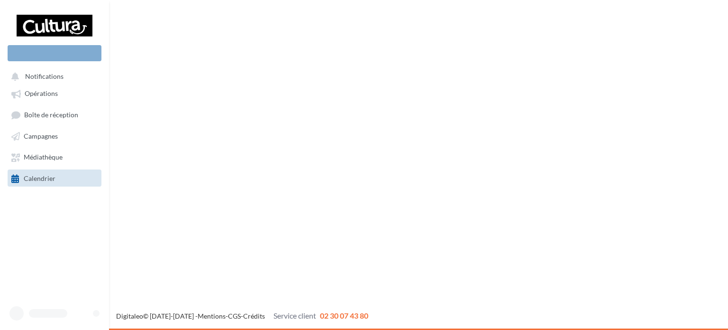 The image size is (728, 330). Describe the element at coordinates (254, 315) in the screenshot. I see `a: Crédits` at that location.